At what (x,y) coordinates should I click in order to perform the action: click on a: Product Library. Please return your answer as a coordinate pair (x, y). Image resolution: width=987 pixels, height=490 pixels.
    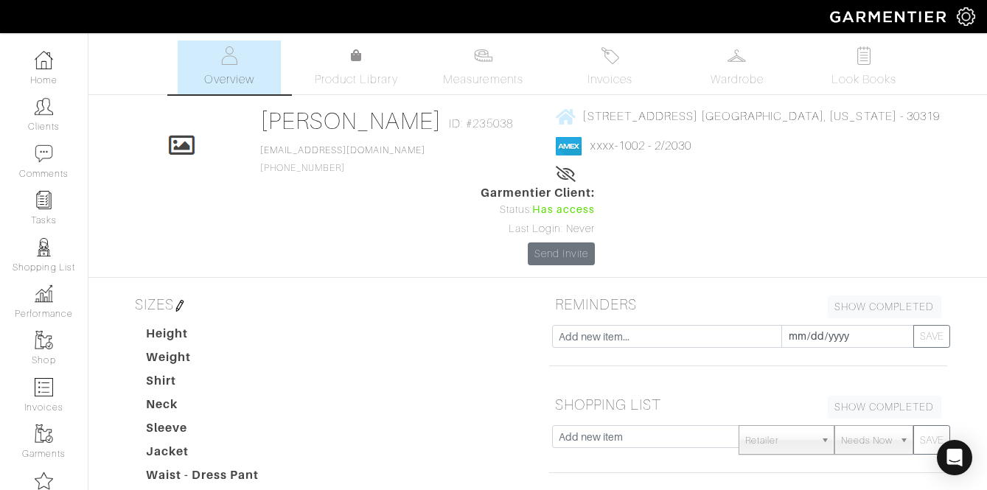
    Looking at the image, I should click on (356, 68).